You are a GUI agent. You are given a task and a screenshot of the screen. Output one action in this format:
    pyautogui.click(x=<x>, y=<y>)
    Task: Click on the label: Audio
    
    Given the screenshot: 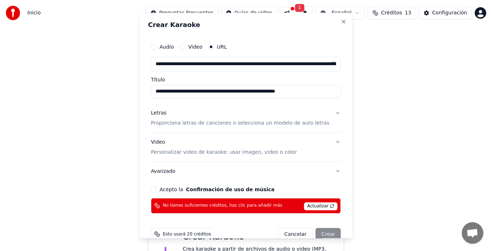 What is the action you would take?
    pyautogui.click(x=167, y=47)
    